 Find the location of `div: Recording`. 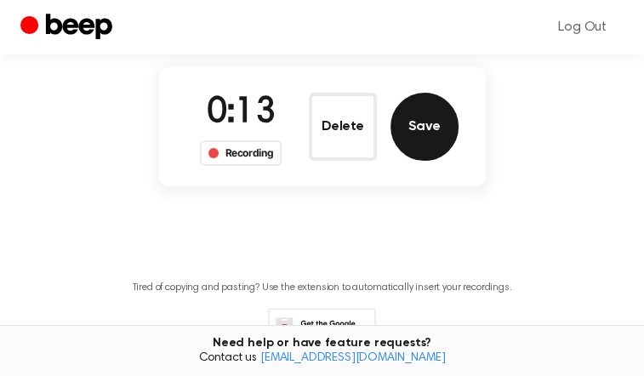

div: Recording is located at coordinates (241, 153).